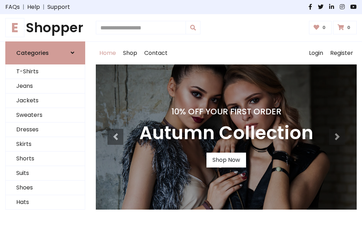  I want to click on a: Jeans, so click(45, 86).